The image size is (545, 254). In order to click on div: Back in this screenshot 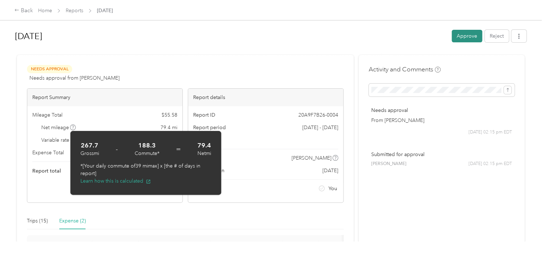, I will do `click(24, 11)`.